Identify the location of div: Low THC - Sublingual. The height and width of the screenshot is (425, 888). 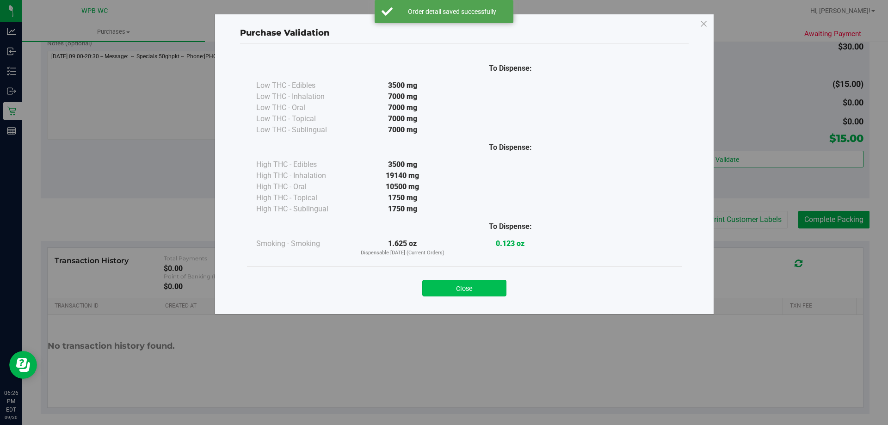
(302, 130).